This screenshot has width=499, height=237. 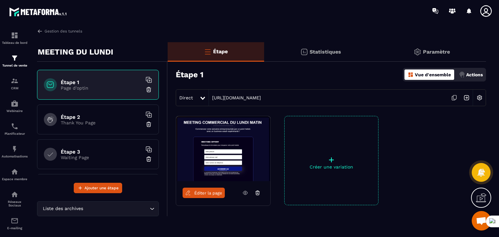 What do you see at coordinates (101, 157) in the screenshot?
I see `p: Waiting Page` at bounding box center [101, 157].